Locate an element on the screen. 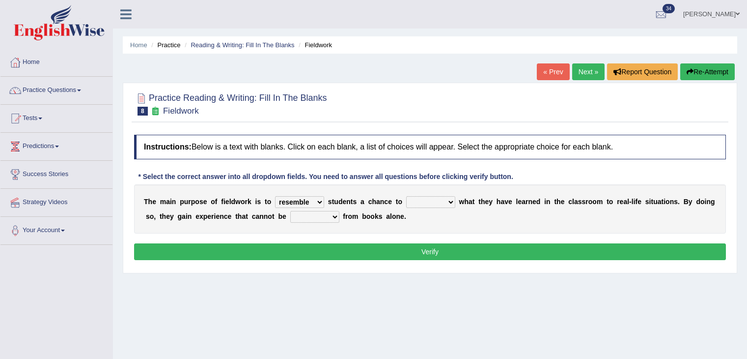  a: Home is located at coordinates (138, 45).